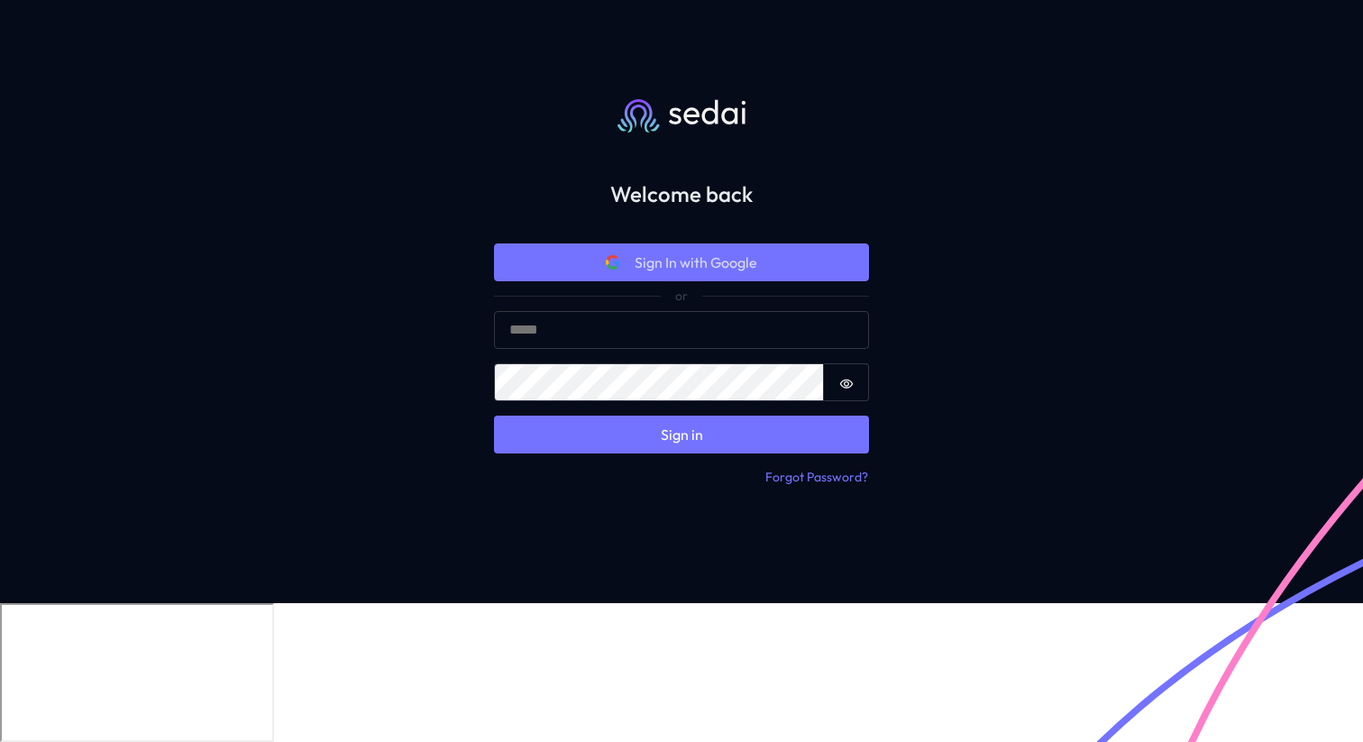 The width and height of the screenshot is (1363, 742). Describe the element at coordinates (681, 262) in the screenshot. I see `button: Google iconSign In with Google` at that location.